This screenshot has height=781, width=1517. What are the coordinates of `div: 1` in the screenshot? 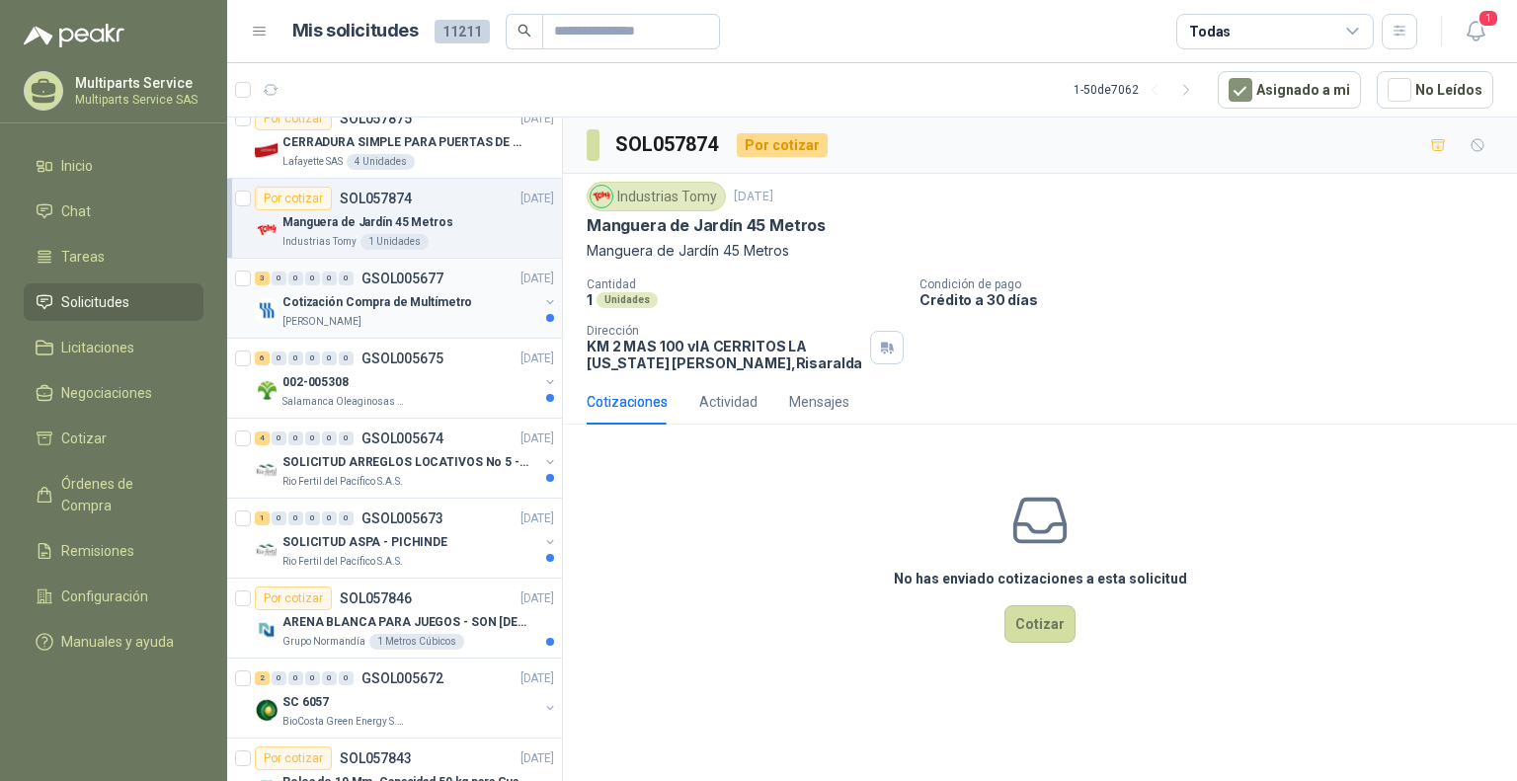 It's located at (262, 518).